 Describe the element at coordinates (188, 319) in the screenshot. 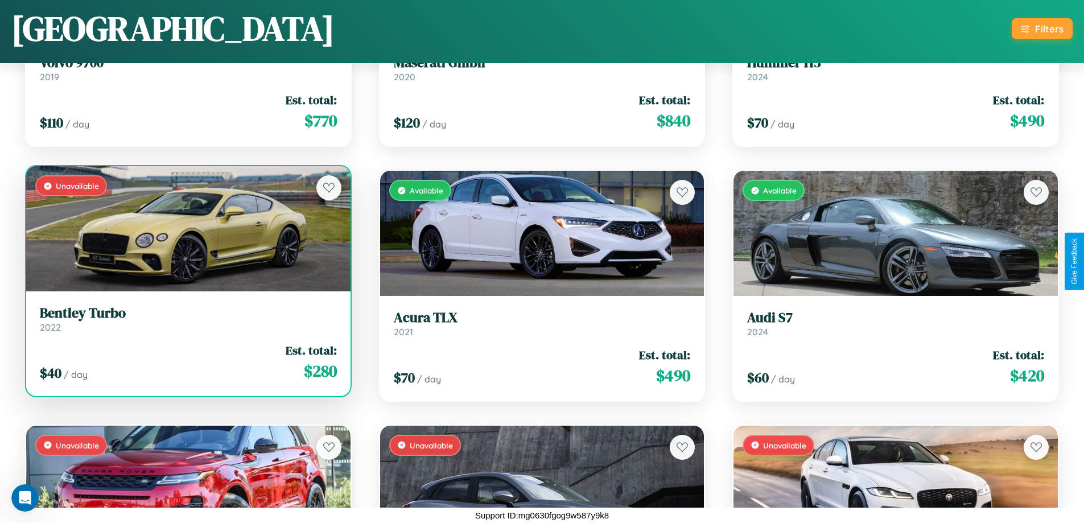

I see `a: Bentley Turbo2022` at that location.